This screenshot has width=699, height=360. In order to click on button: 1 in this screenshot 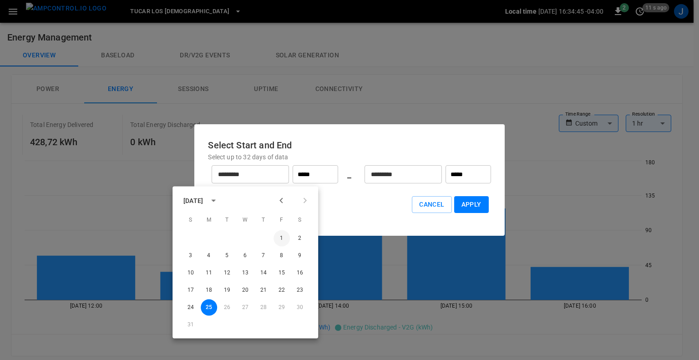, I will do `click(282, 239)`.